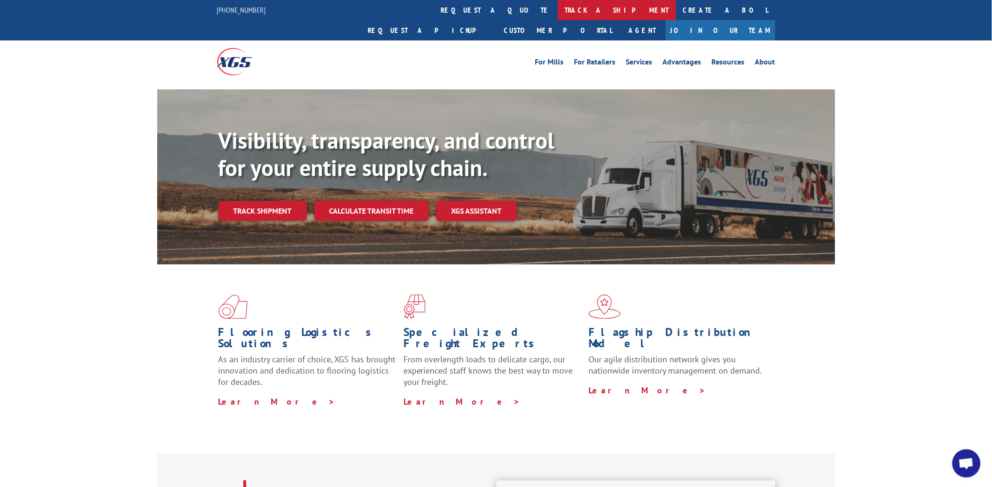  Describe the element at coordinates (549, 64) in the screenshot. I see `a: For Mills` at that location.